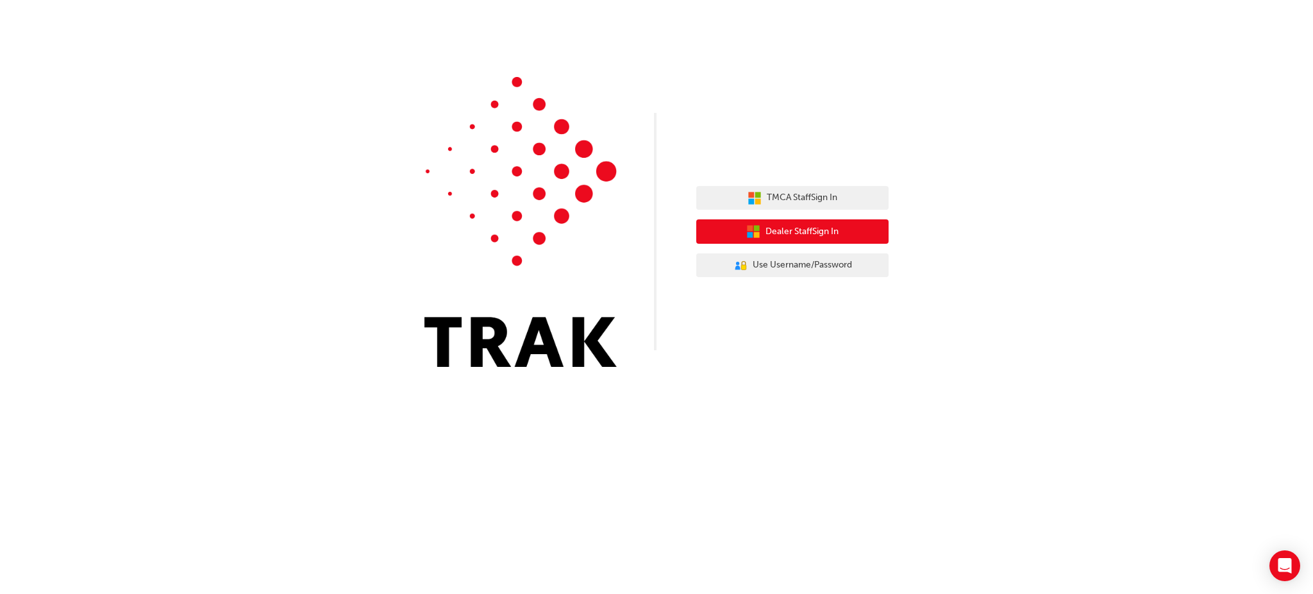  What do you see at coordinates (802, 265) in the screenshot?
I see `span: Use Username/Password` at bounding box center [802, 265].